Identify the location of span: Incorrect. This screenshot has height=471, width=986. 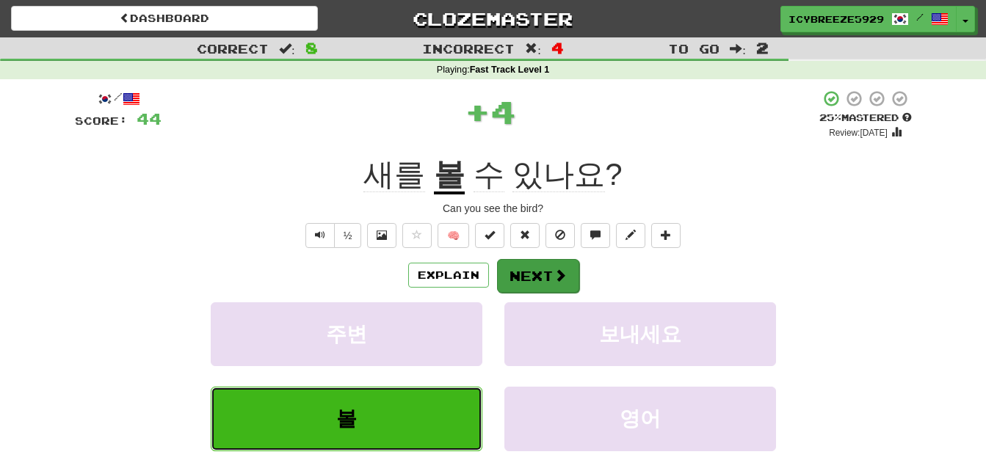
(468, 48).